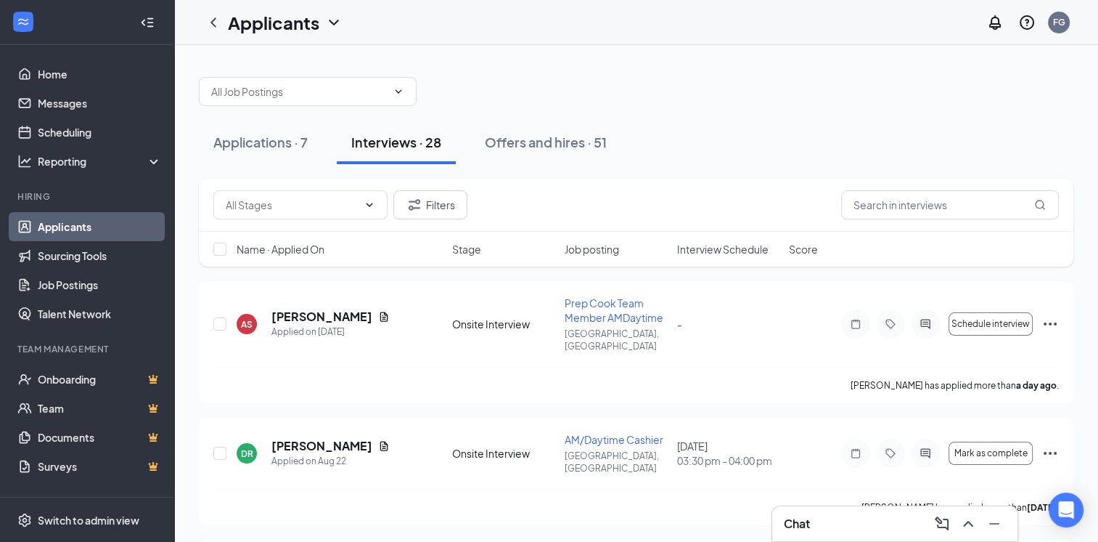  What do you see at coordinates (467, 249) in the screenshot?
I see `span: Stage` at bounding box center [467, 249].